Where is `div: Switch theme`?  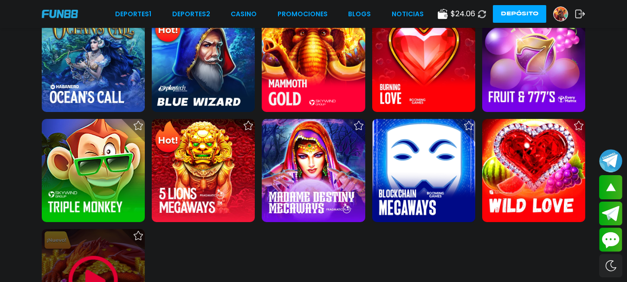
div: Switch theme is located at coordinates (611, 266).